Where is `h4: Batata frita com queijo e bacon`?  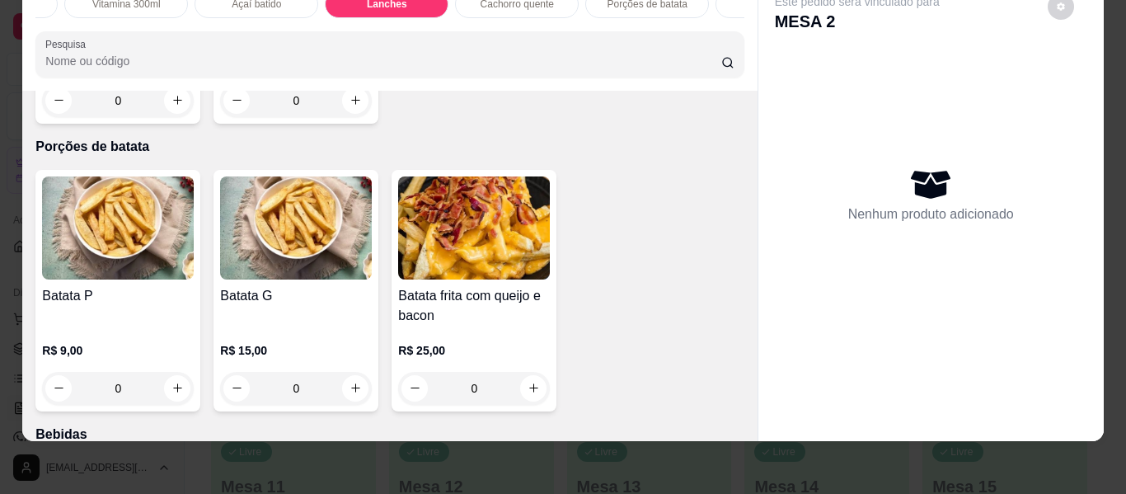
h4: Batata frita com queijo e bacon is located at coordinates (474, 306).